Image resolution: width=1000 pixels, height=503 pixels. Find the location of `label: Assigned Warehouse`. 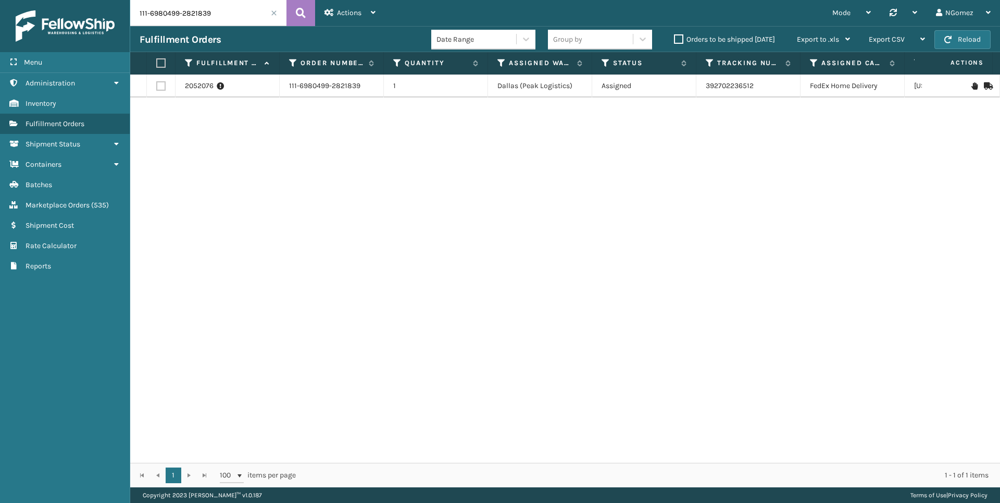

label: Assigned Warehouse is located at coordinates (540, 63).